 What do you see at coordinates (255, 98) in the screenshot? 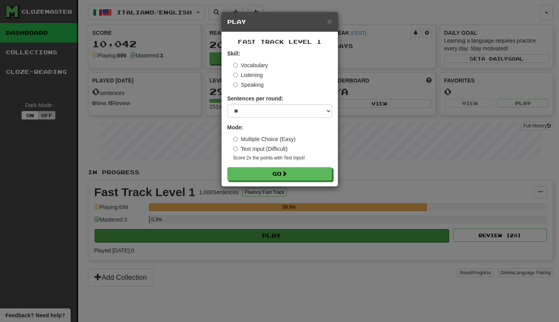
I see `label: Sentences per round:` at bounding box center [255, 98].